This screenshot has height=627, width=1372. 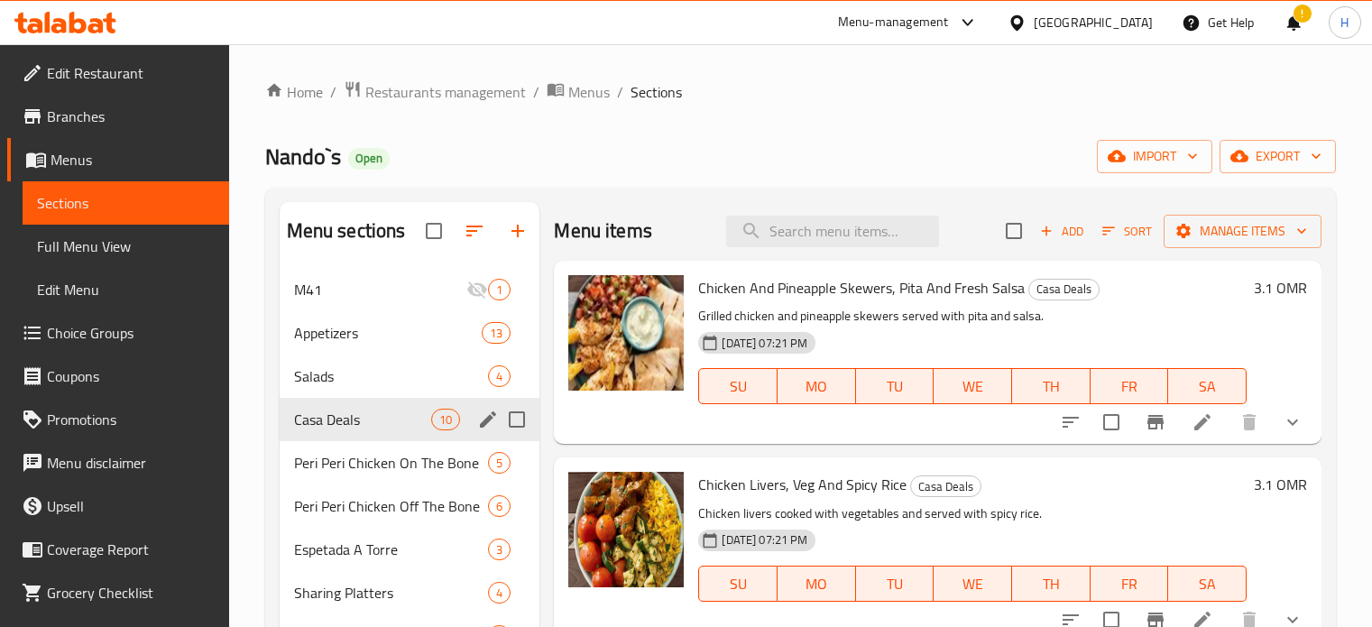 What do you see at coordinates (294, 92) in the screenshot?
I see `a: Home` at bounding box center [294, 92].